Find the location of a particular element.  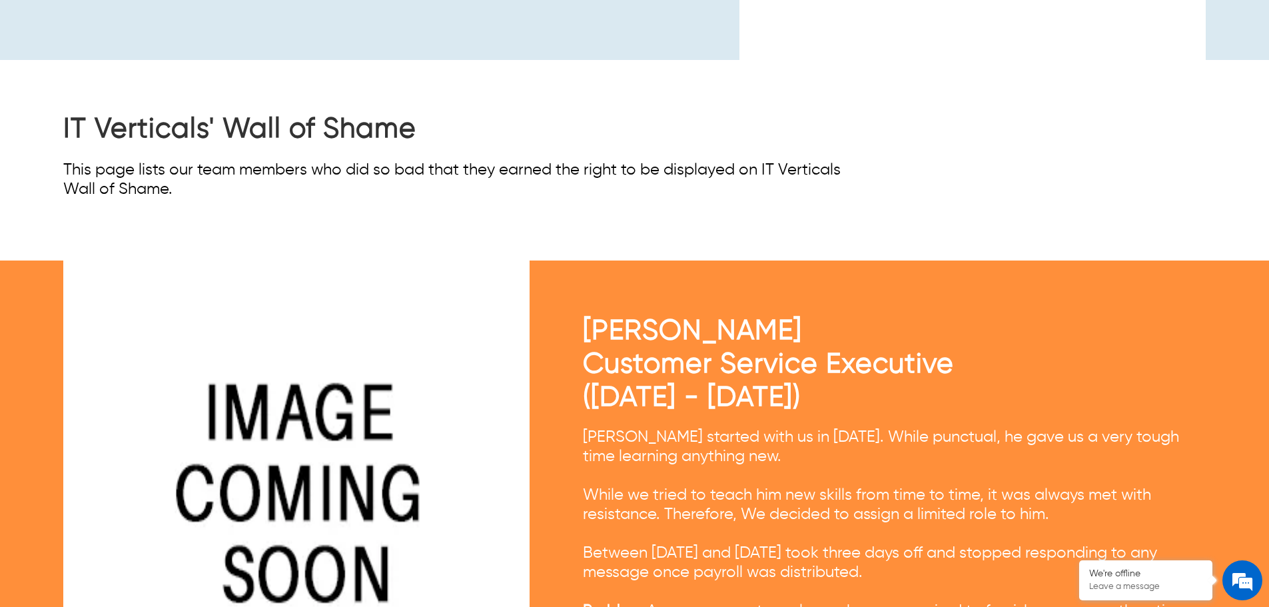

p: Leave a message is located at coordinates (1146, 587).